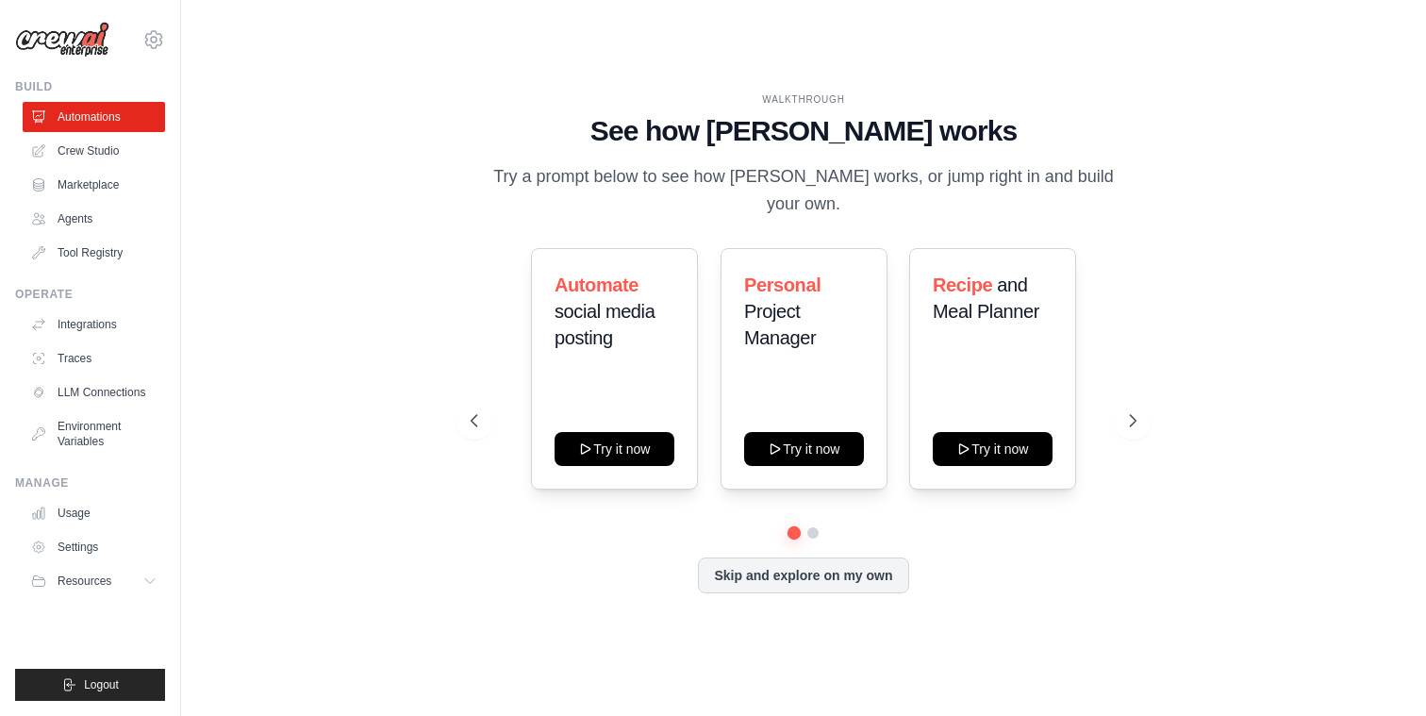 This screenshot has width=1426, height=716. What do you see at coordinates (596, 285) in the screenshot?
I see `span: Automate` at bounding box center [596, 285].